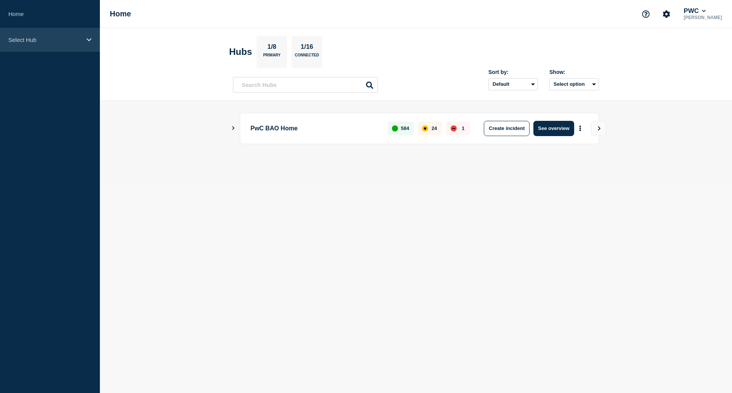  I want to click on button: Support, so click(646, 14).